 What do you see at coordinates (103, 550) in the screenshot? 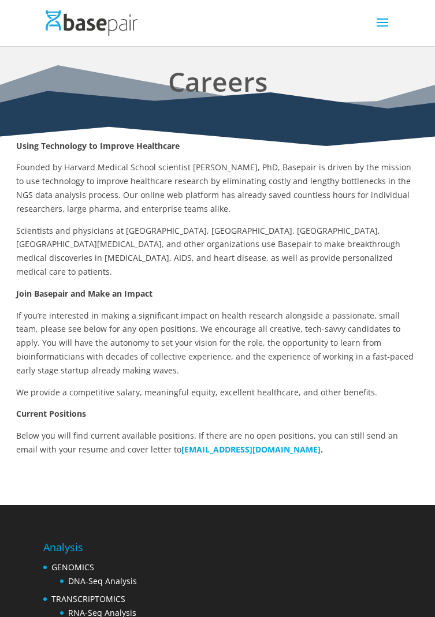
I see `h4: Analysis` at bounding box center [103, 550].